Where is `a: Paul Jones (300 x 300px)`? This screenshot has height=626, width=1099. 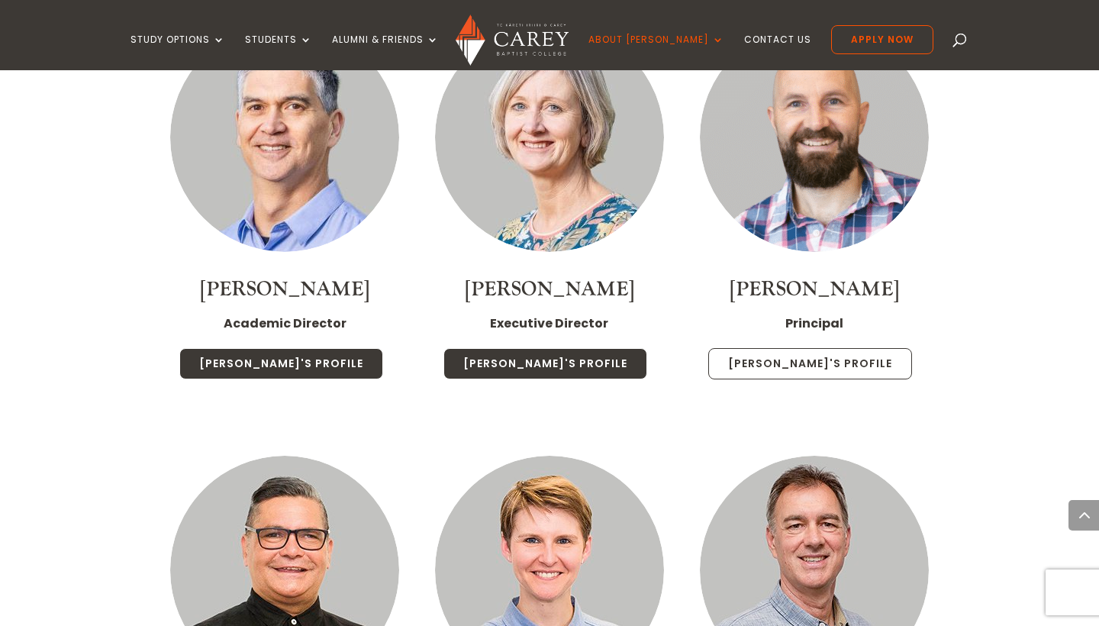
a: Paul Jones (300 x 300px) is located at coordinates (814, 137).